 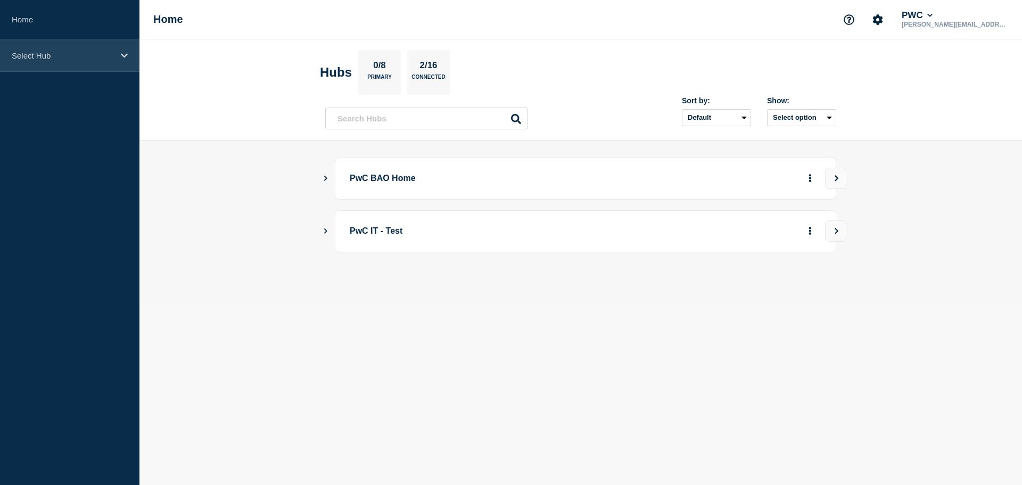 What do you see at coordinates (497, 231) in the screenshot?
I see `p: PwC IT - Test` at bounding box center [497, 231].